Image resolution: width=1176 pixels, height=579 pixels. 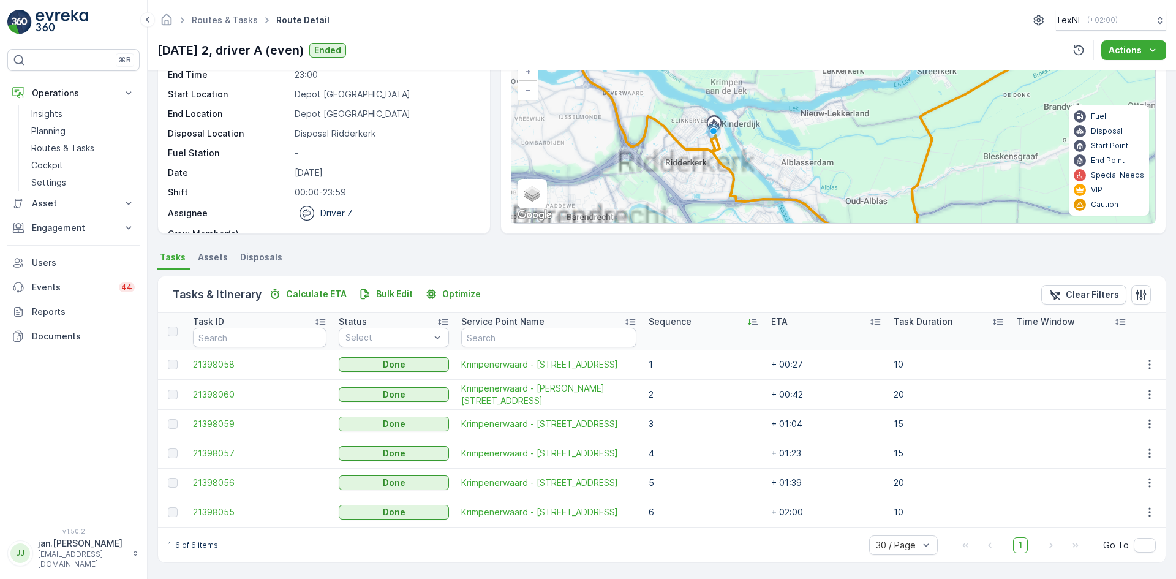 I want to click on span: 21398059, so click(x=260, y=424).